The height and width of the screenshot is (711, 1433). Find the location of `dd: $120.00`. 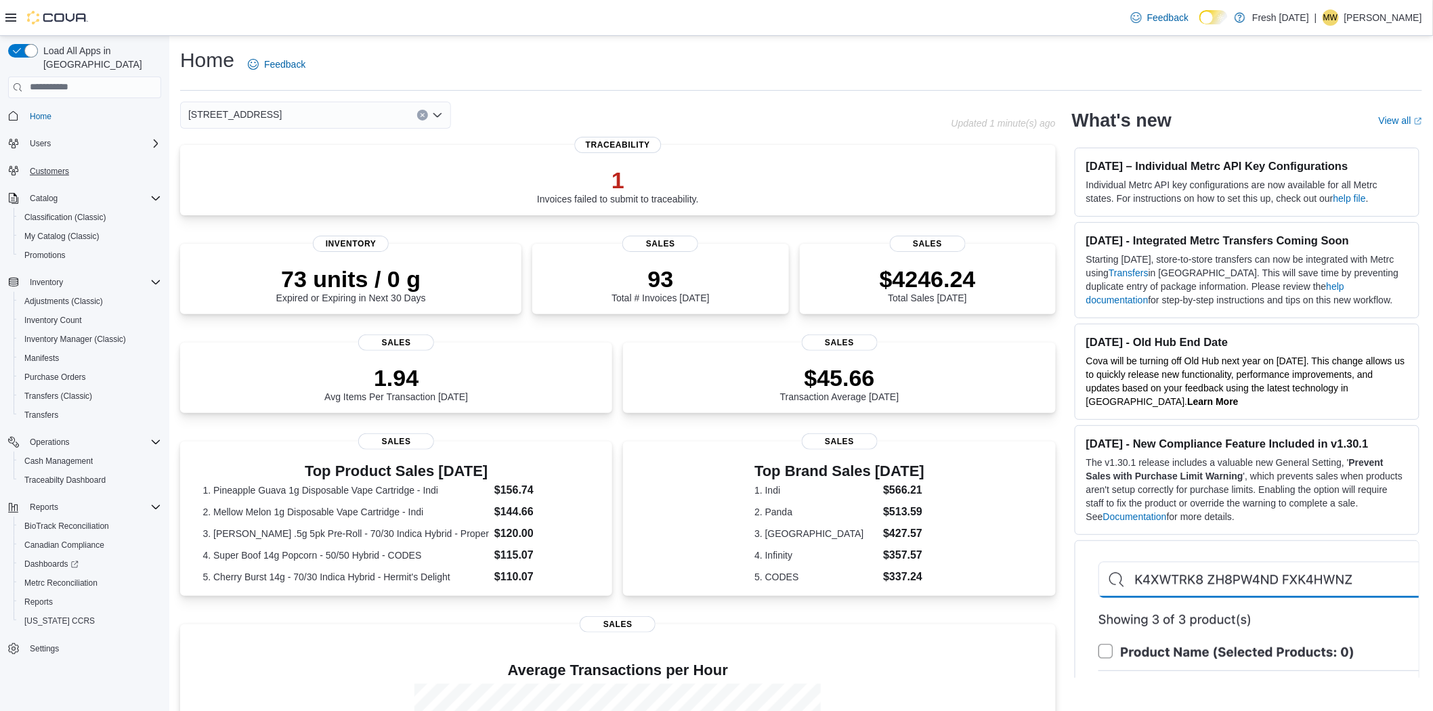

dd: $120.00 is located at coordinates (542, 534).